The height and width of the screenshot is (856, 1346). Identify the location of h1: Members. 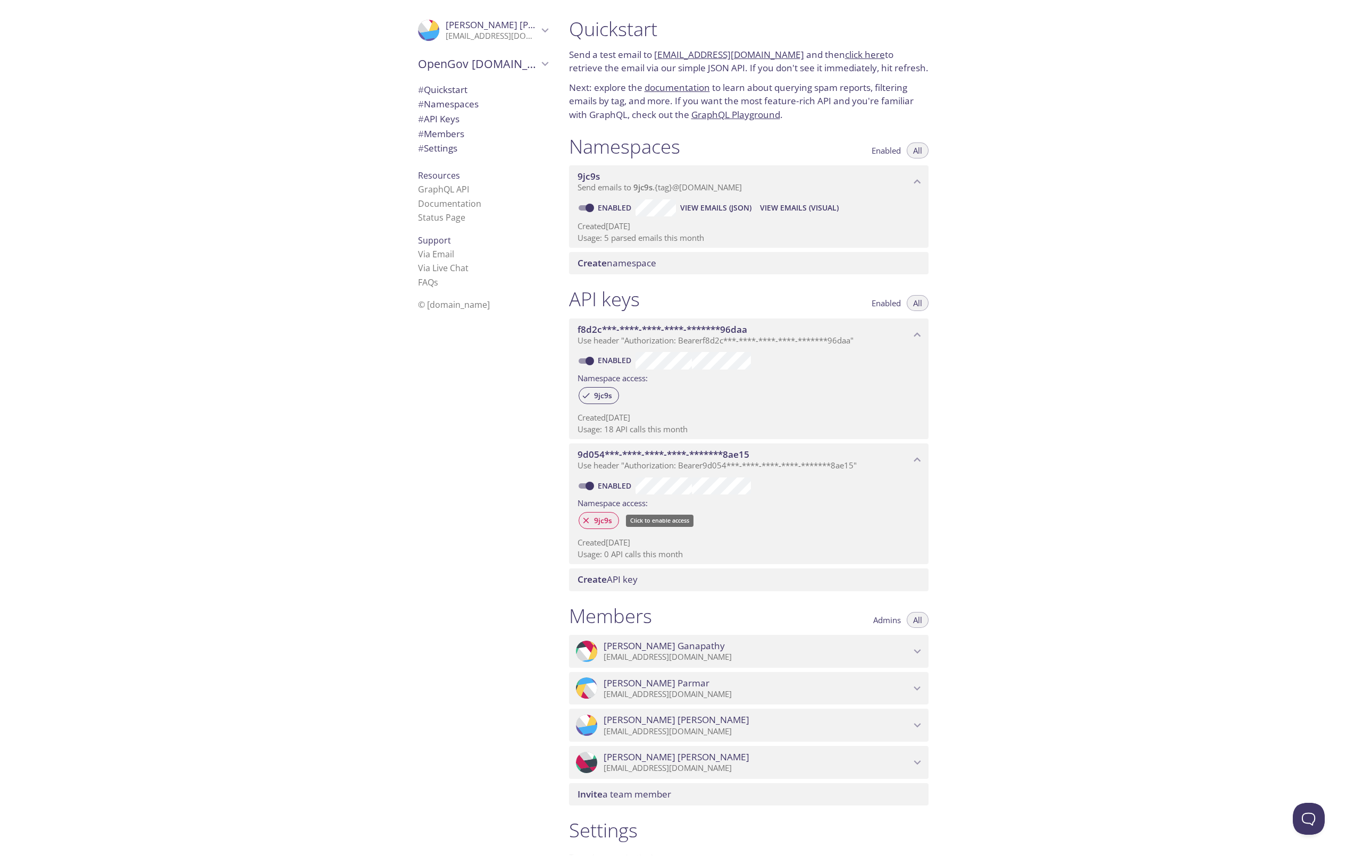
(610, 616).